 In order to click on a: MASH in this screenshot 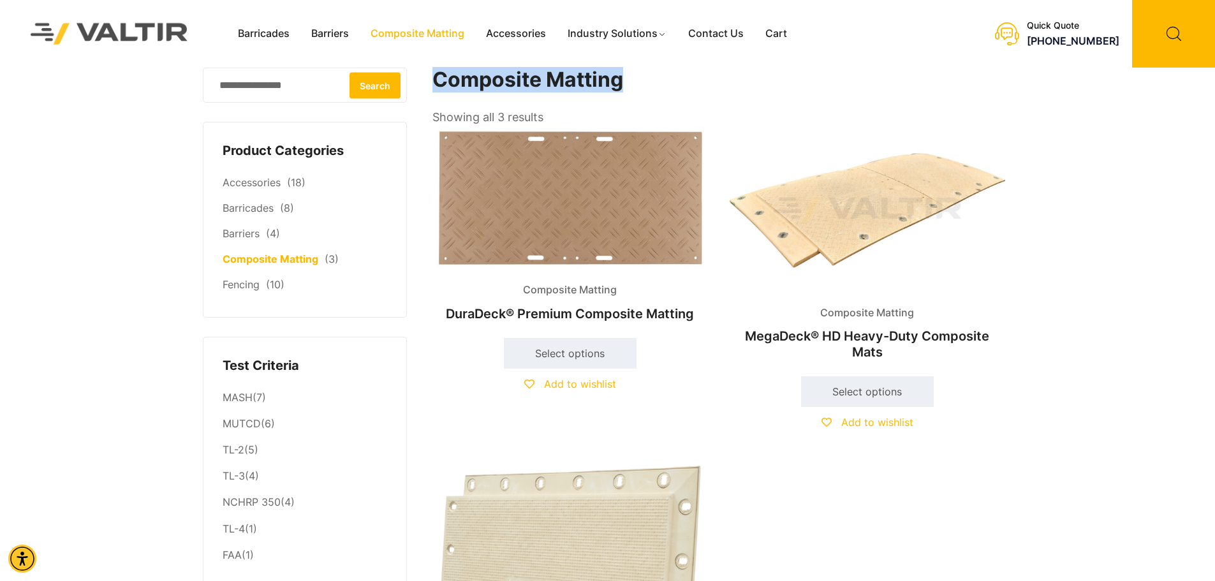, I will do `click(237, 397)`.